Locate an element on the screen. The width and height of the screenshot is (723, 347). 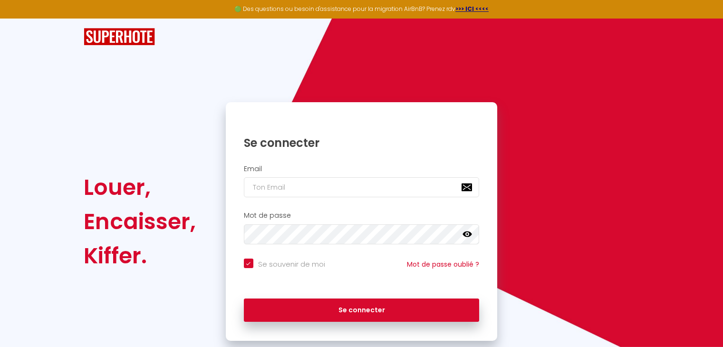
h2: Email is located at coordinates (362, 169).